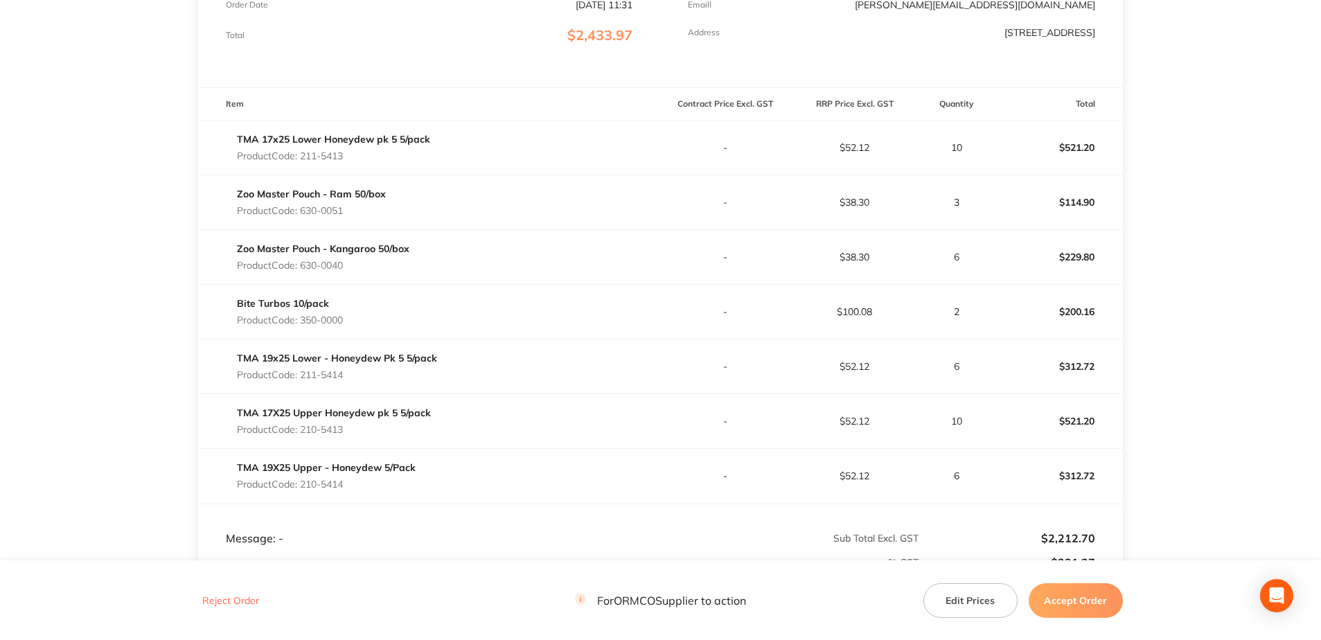 This screenshot has height=640, width=1321. I want to click on button: Reject Order, so click(231, 601).